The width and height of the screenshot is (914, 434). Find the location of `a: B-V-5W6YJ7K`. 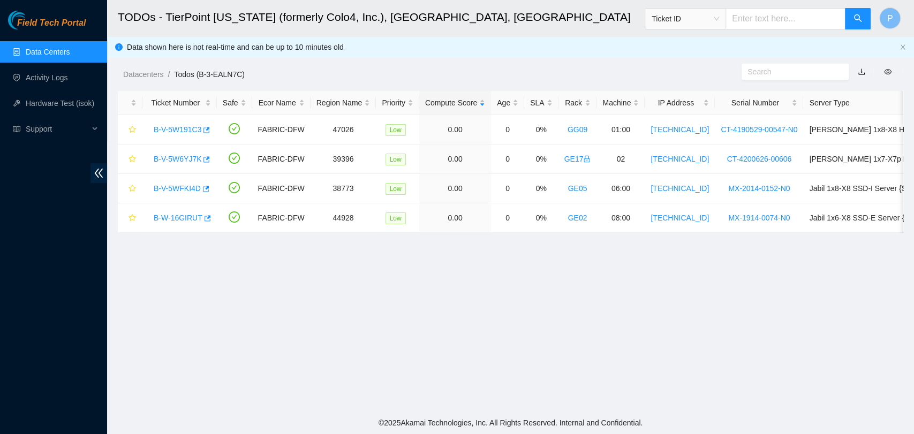

a: B-V-5W6YJ7K is located at coordinates (177, 159).